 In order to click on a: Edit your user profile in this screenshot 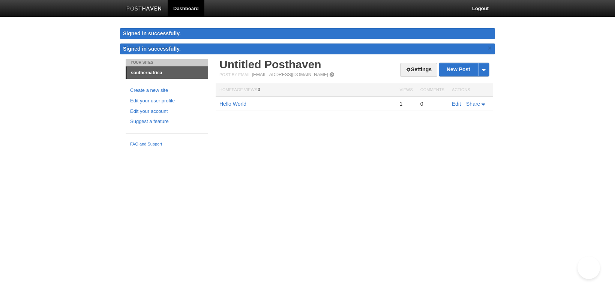, I will do `click(167, 101)`.